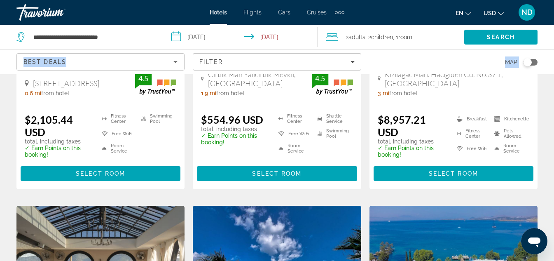  What do you see at coordinates (489, 13) in the screenshot?
I see `span: USD` at bounding box center [489, 13].